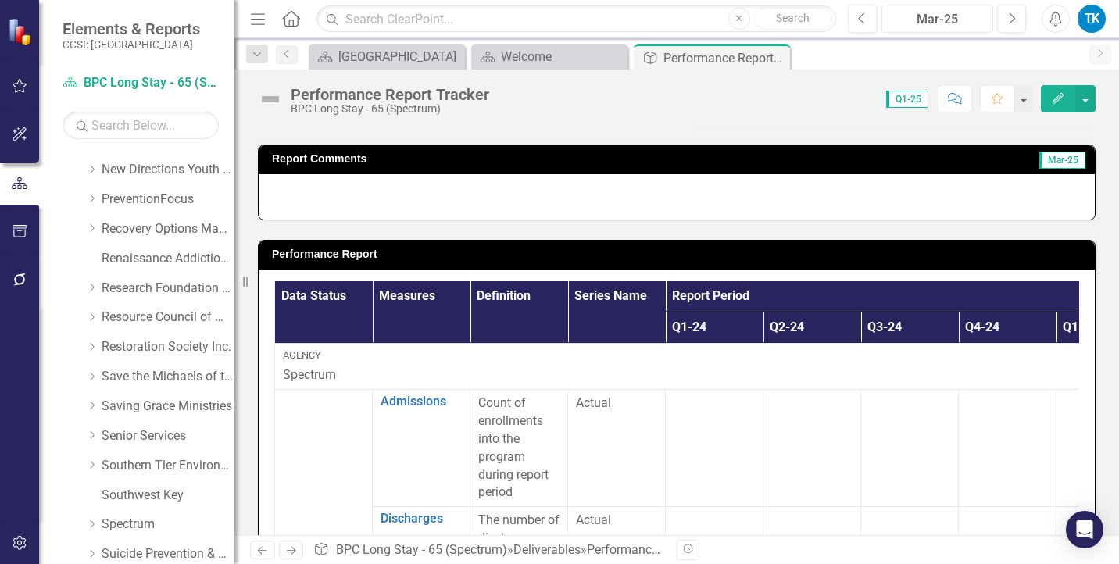 This screenshot has height=564, width=1119. What do you see at coordinates (168, 406) in the screenshot?
I see `a: Saving Grace Ministries` at bounding box center [168, 406].